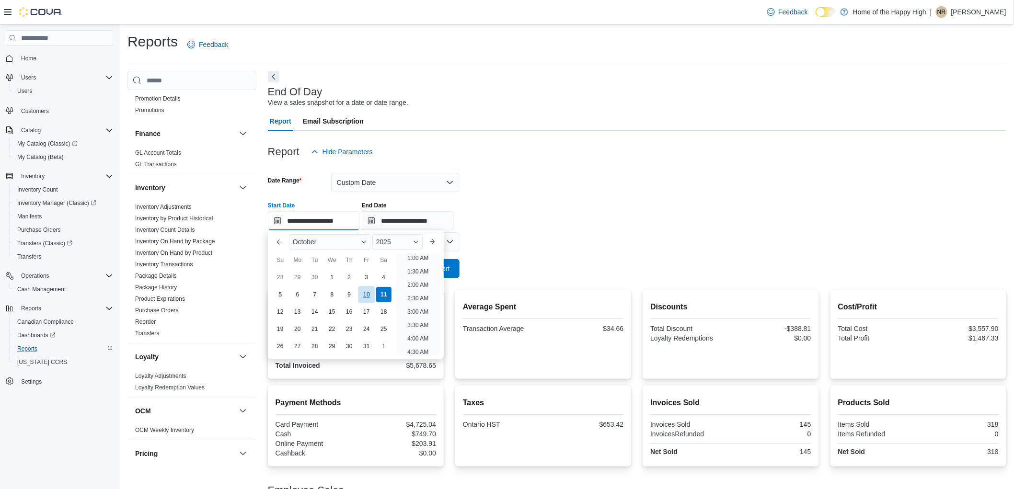  Describe the element at coordinates (40, 157) in the screenshot. I see `span: My Catalog (Beta)` at that location.